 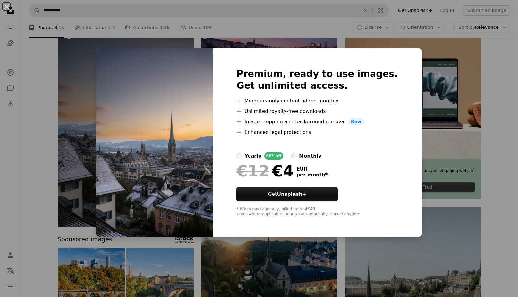 I want to click on li: Enhanced legal protections, so click(x=317, y=132).